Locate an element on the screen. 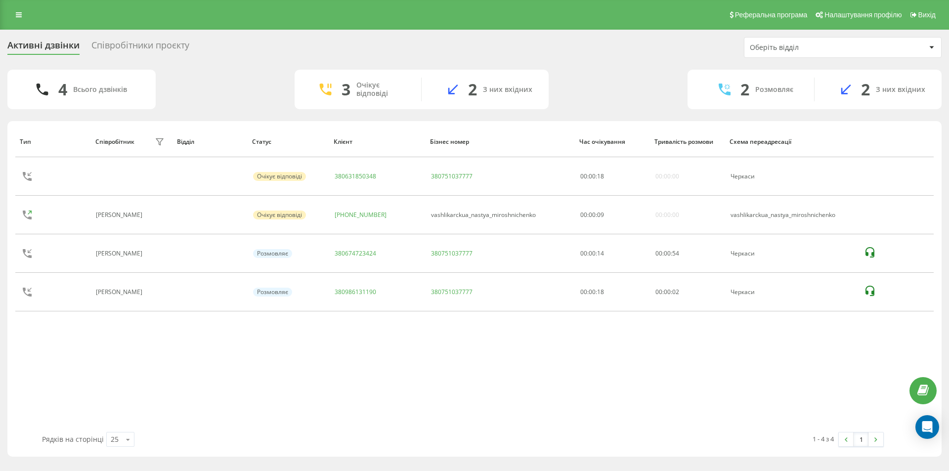  span: Вихід is located at coordinates (927, 15).